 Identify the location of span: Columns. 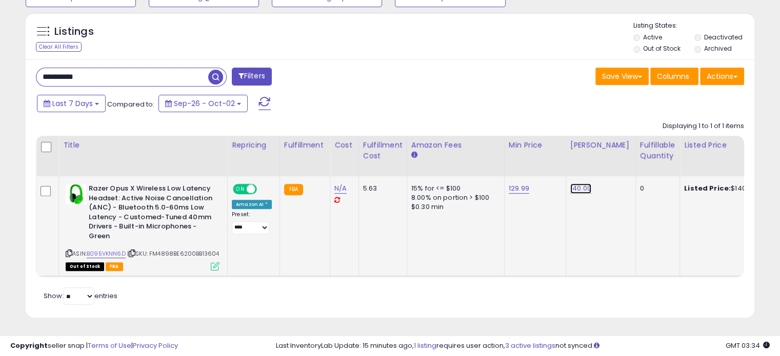
(673, 76).